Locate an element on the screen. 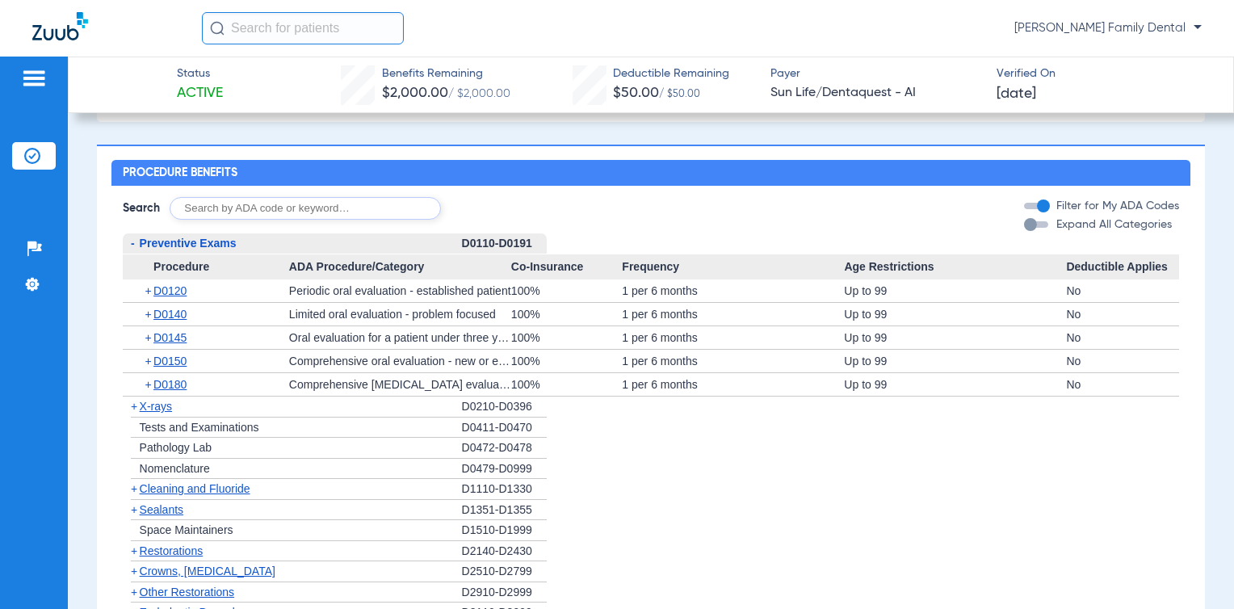 The height and width of the screenshot is (609, 1234). div: D2140-D2430 is located at coordinates (504, 551).